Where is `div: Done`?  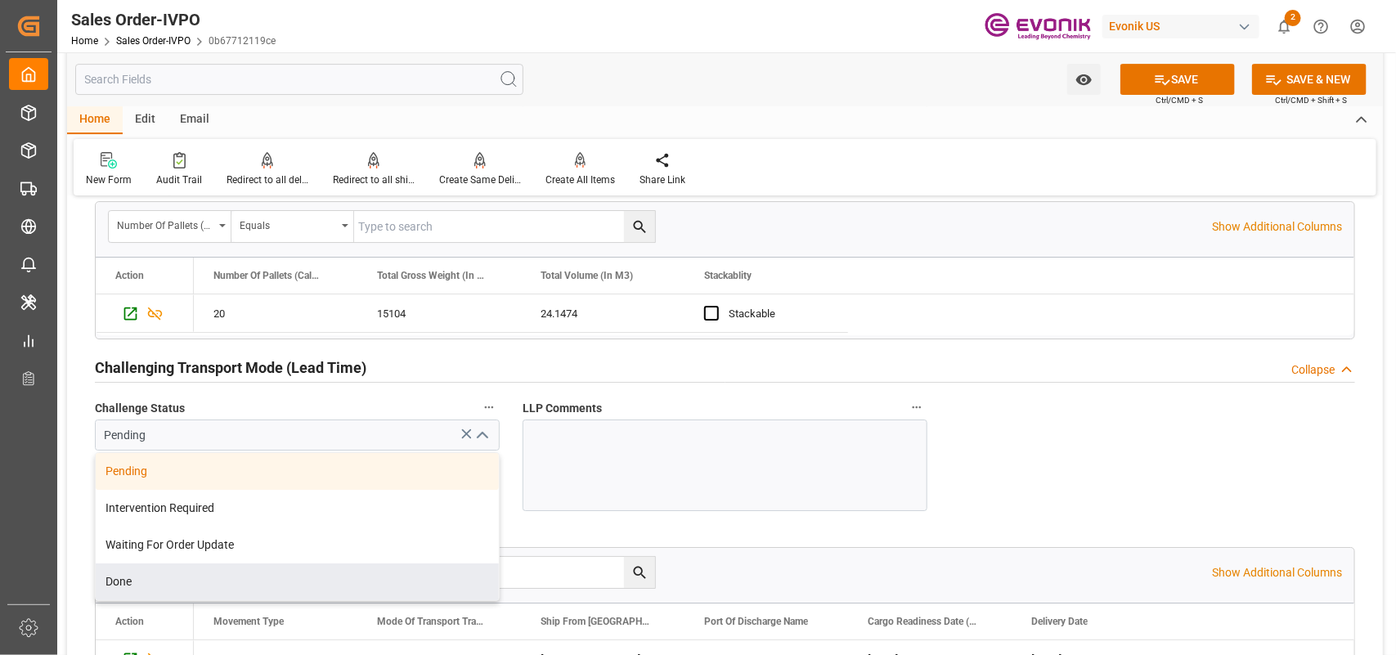
div: Done is located at coordinates (297, 582).